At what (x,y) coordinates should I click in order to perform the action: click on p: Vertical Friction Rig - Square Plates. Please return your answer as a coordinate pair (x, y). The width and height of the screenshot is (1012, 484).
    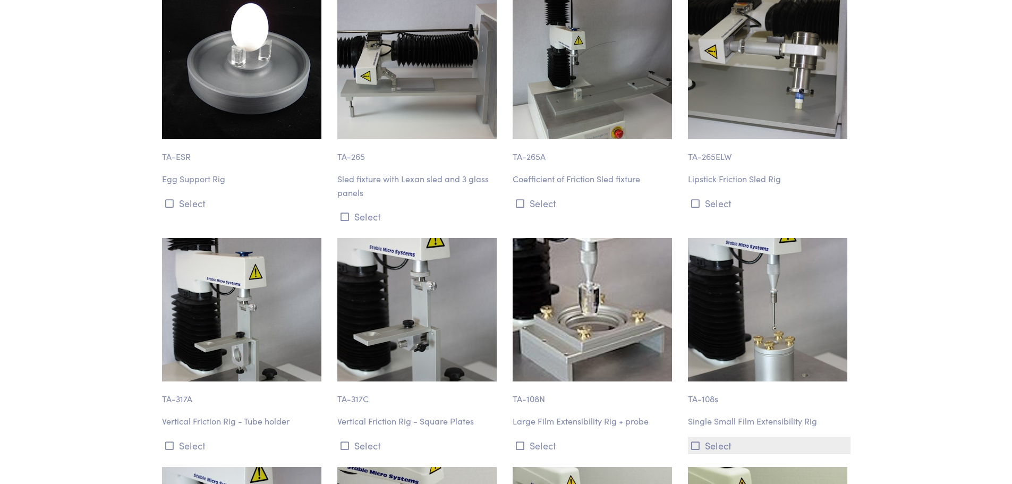
    Looking at the image, I should click on (418, 421).